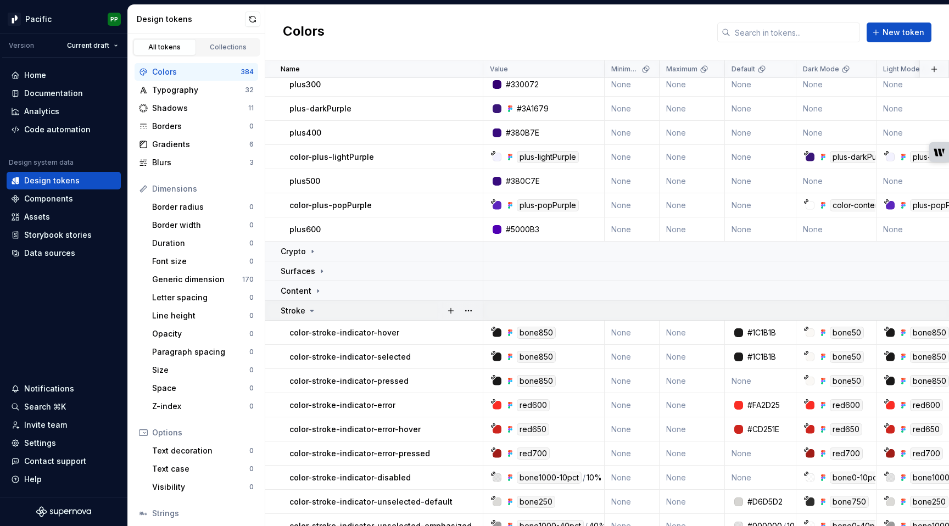 This screenshot has width=949, height=526. I want to click on div: bone250, so click(536, 502).